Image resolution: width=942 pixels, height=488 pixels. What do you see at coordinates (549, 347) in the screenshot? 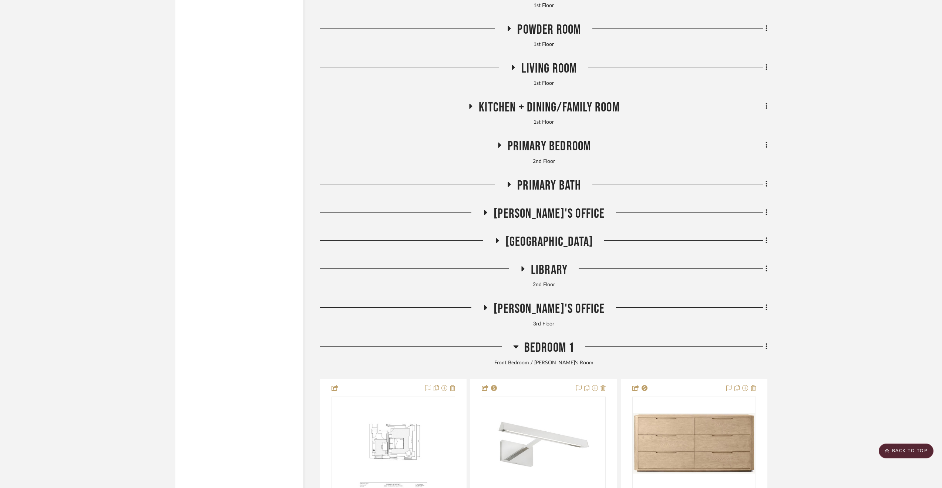
I see `span: Bedroom 1` at bounding box center [549, 347].